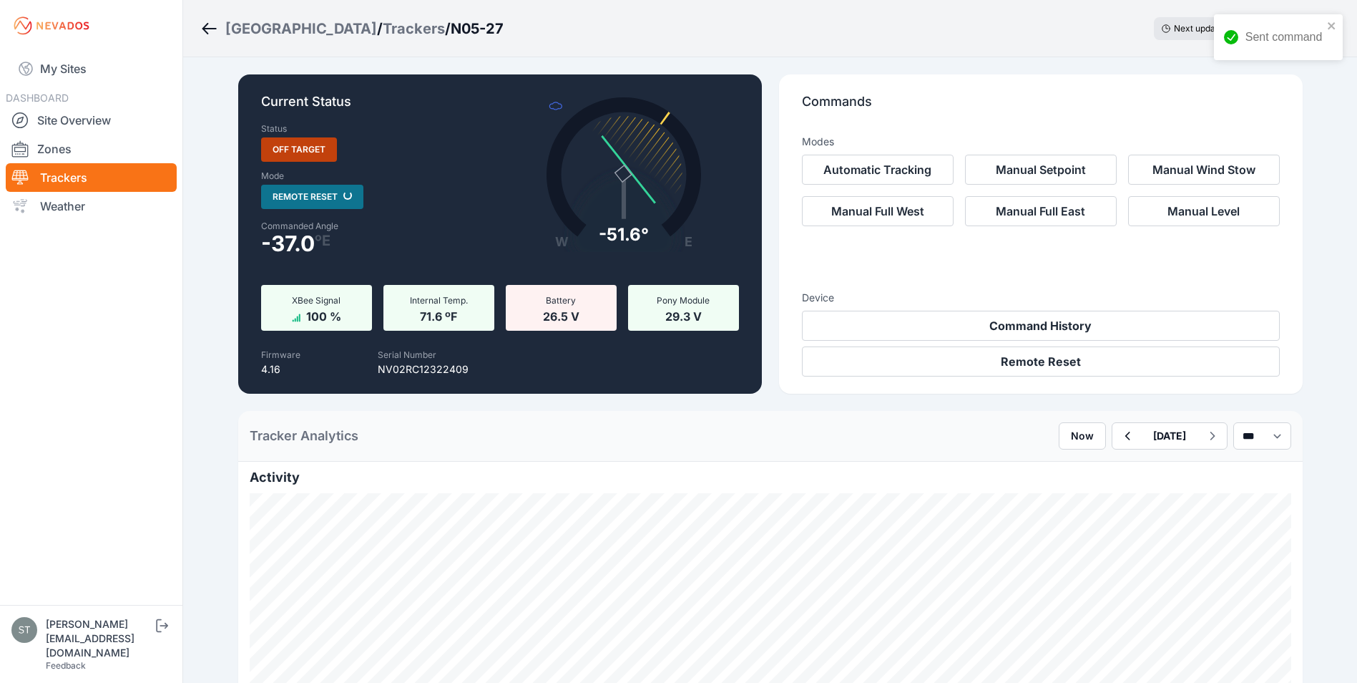  Describe the element at coordinates (91, 206) in the screenshot. I see `a: Weather` at that location.